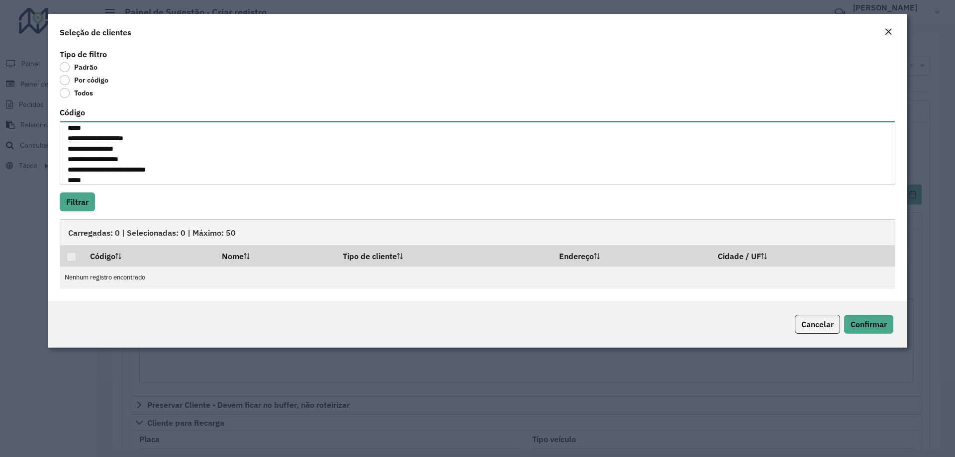  What do you see at coordinates (818, 324) in the screenshot?
I see `button: Cancelar` at bounding box center [818, 324].